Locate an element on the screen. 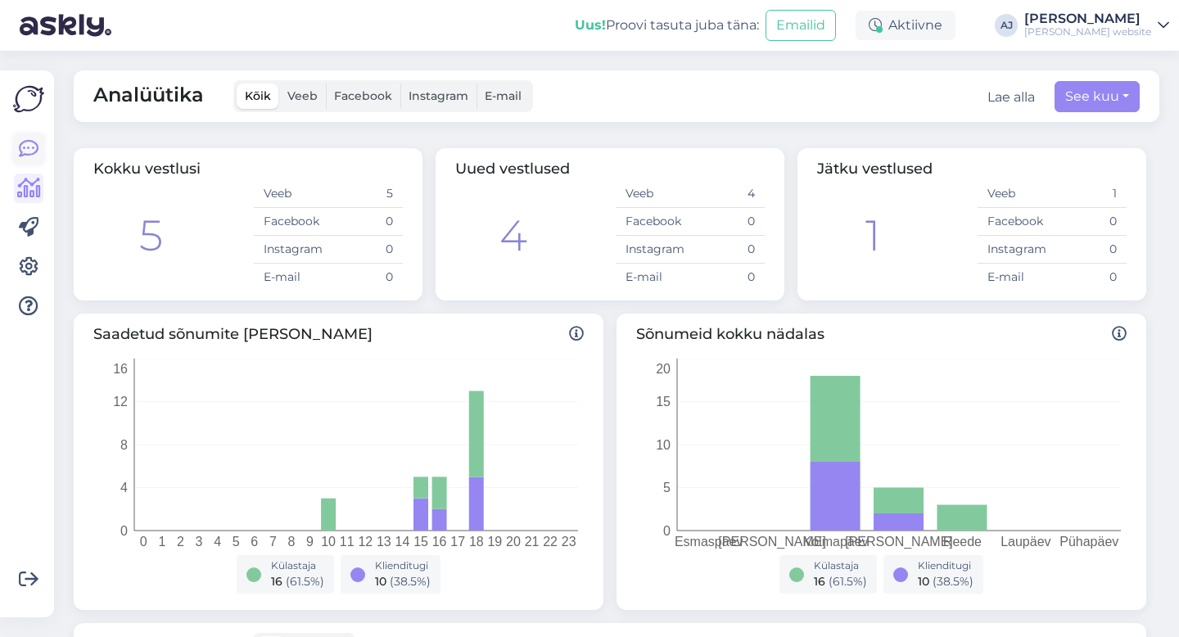  tspan: 19 is located at coordinates (494, 541).